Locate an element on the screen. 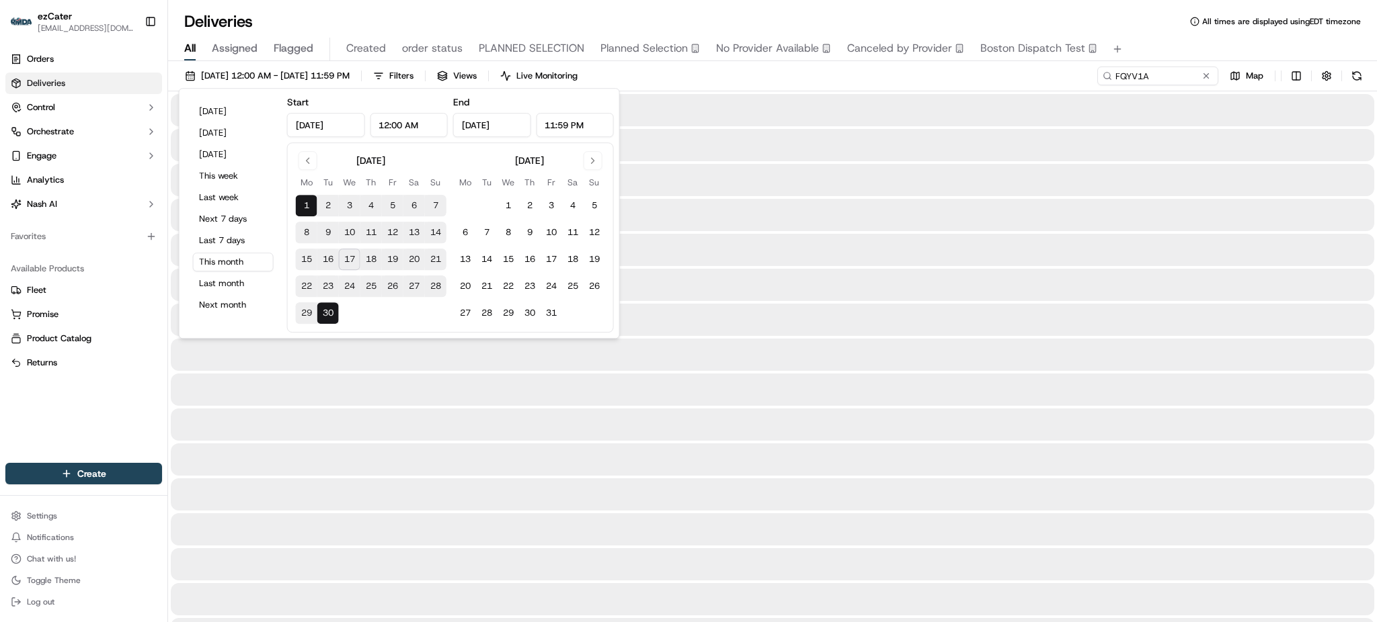 Image resolution: width=1377 pixels, height=622 pixels. button: 27 is located at coordinates (465, 313).